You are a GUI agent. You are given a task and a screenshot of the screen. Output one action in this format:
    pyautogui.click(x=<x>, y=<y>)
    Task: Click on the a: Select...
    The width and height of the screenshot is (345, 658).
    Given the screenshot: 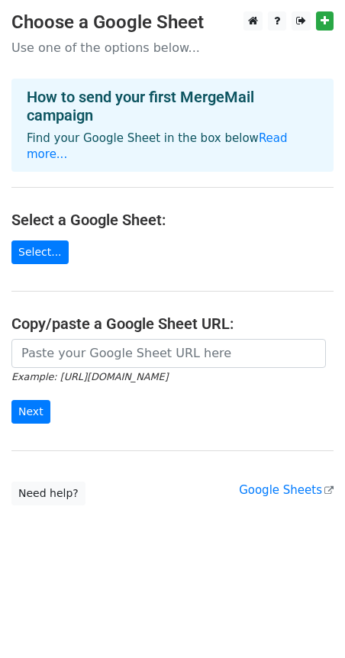 What is the action you would take?
    pyautogui.click(x=40, y=252)
    